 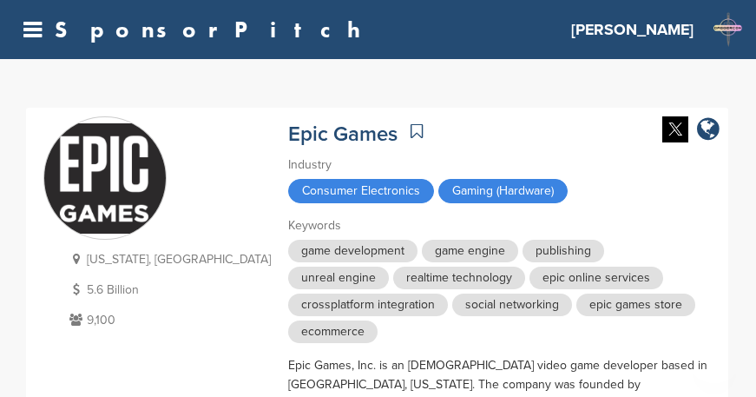 What do you see at coordinates (469, 251) in the screenshot?
I see `span: game engine` at bounding box center [469, 251].